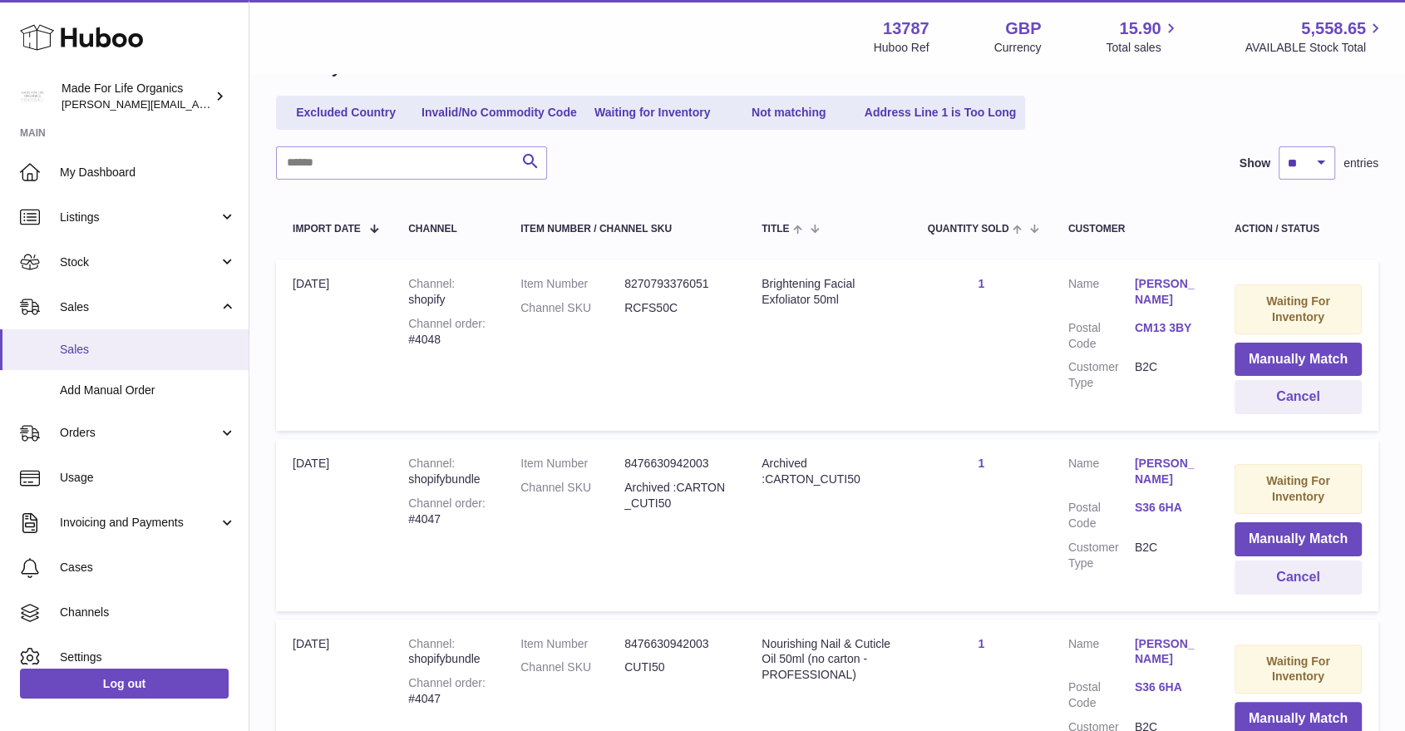  Describe the element at coordinates (676, 283) in the screenshot. I see `dd: 8270793376051` at that location.